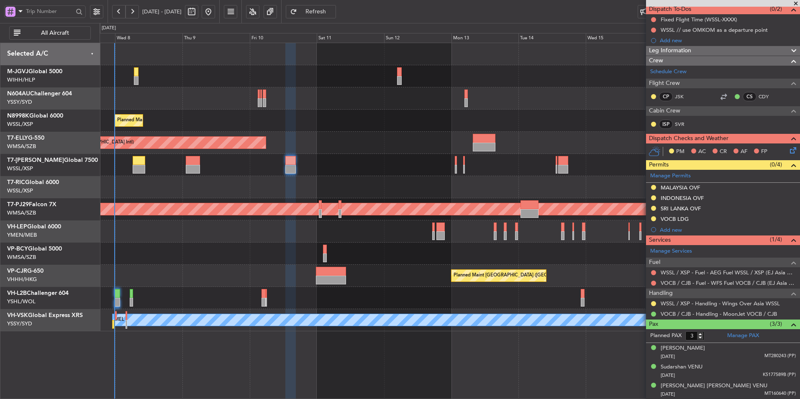 The width and height of the screenshot is (800, 399). I want to click on div: Sat 11, so click(350, 38).